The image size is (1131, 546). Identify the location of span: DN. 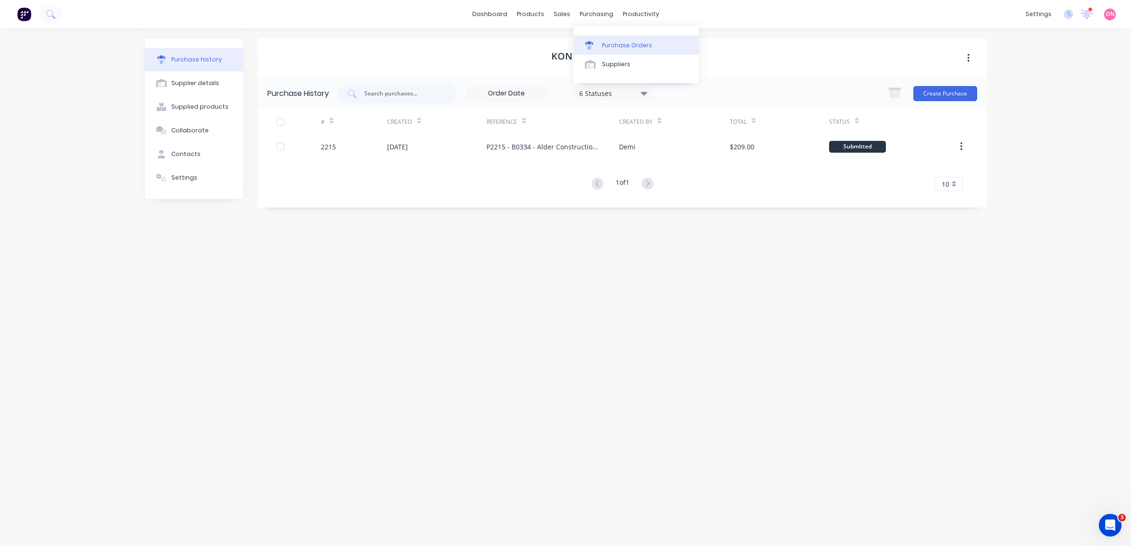
(1110, 14).